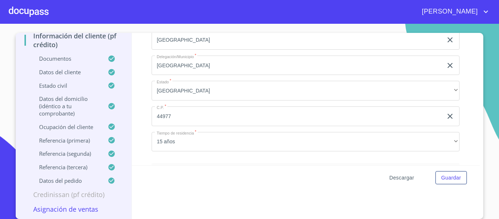  What do you see at coordinates (66, 85) in the screenshot?
I see `p: Estado Civil` at bounding box center [66, 85].